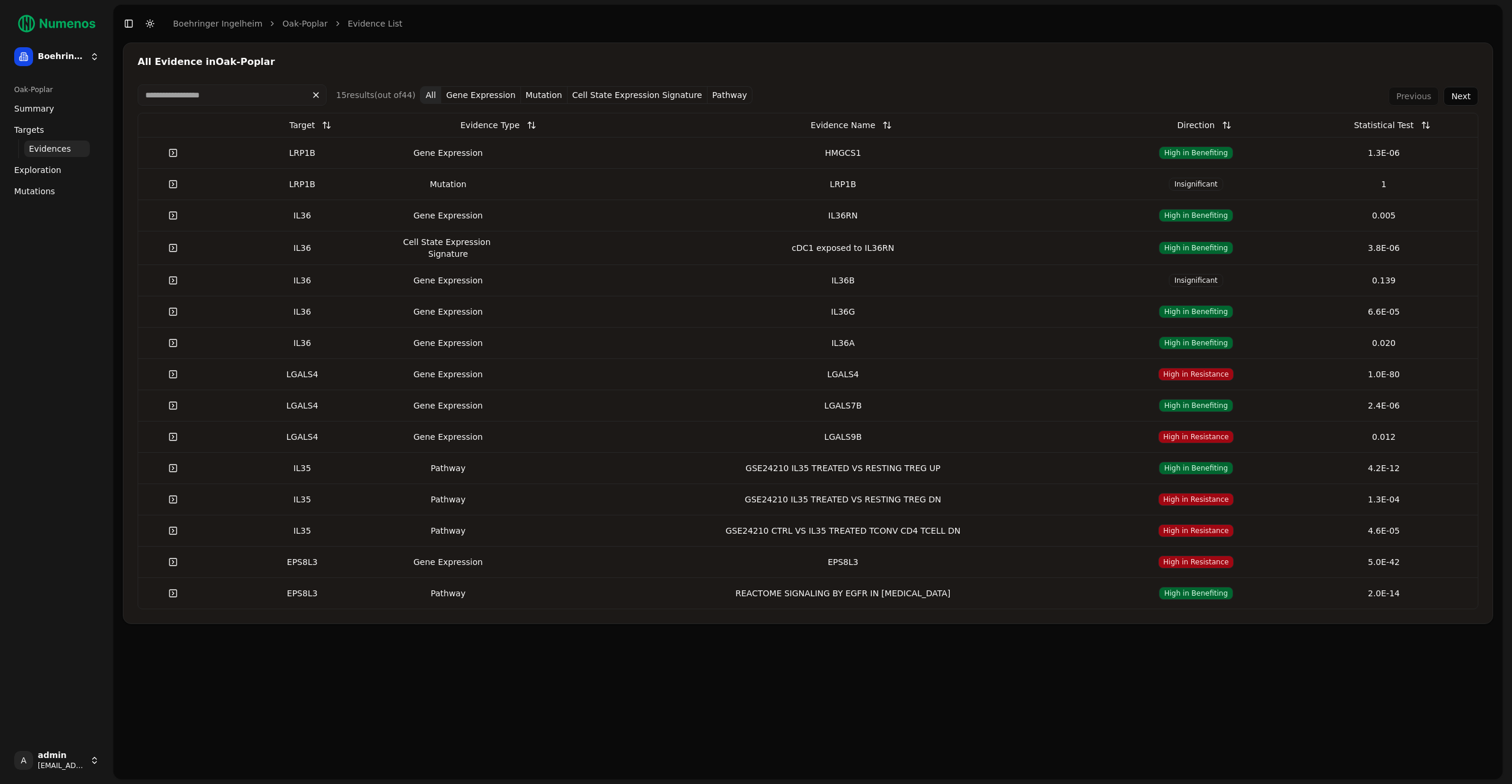  What do you see at coordinates (1384, 126) in the screenshot?
I see `div: Statistical Test` at bounding box center [1384, 126].